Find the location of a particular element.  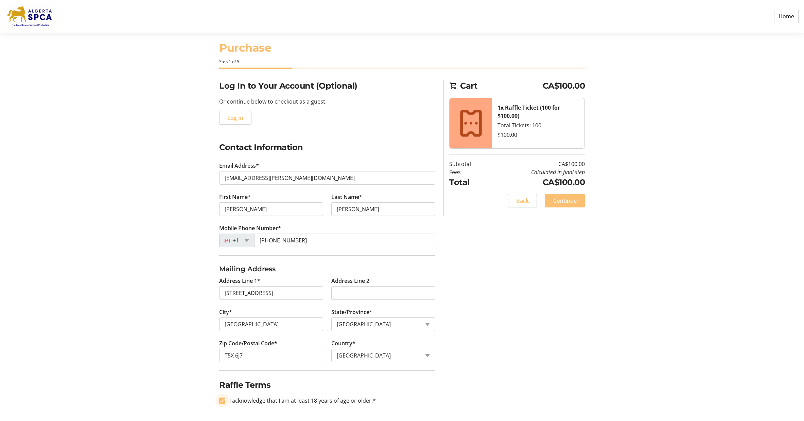

span: Continue is located at coordinates (565, 201).